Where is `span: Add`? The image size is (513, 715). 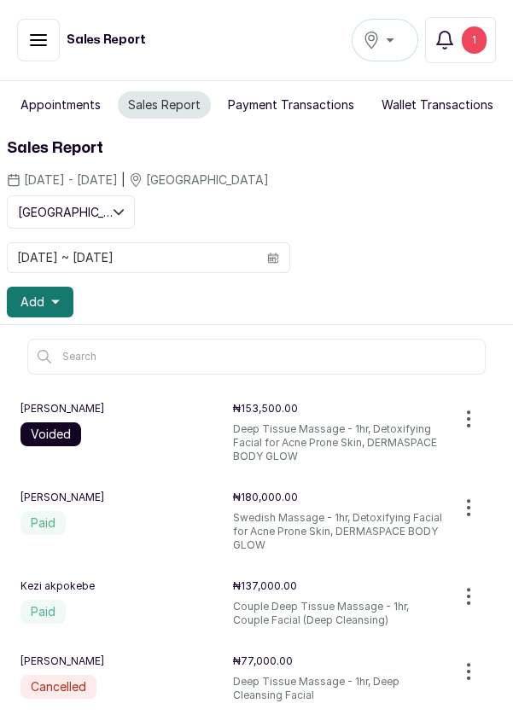
span: Add is located at coordinates (32, 302).